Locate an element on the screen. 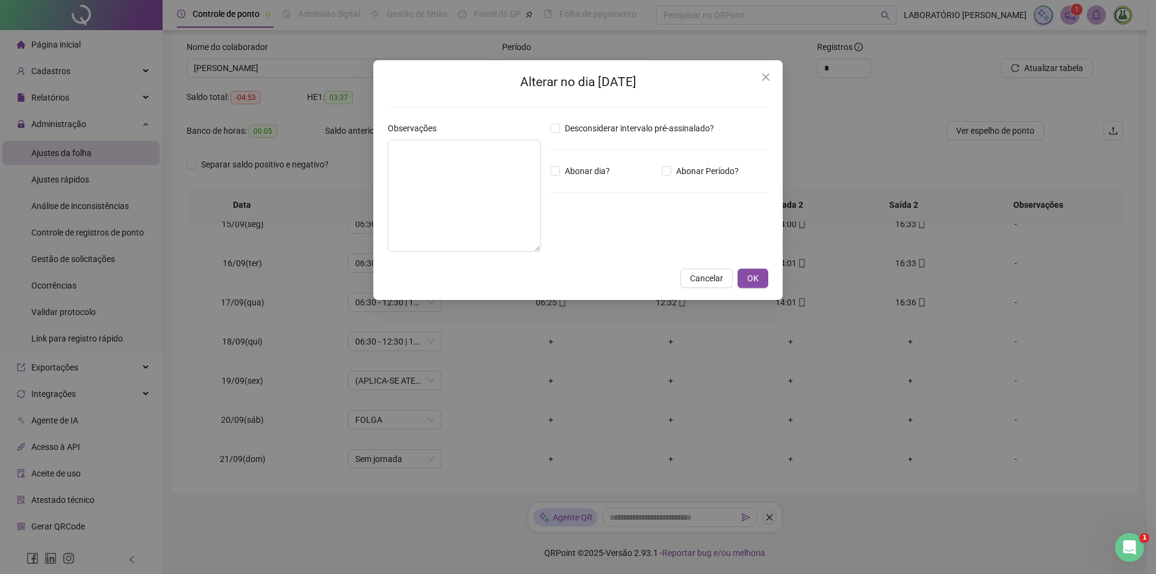  button: Close is located at coordinates (766, 77).